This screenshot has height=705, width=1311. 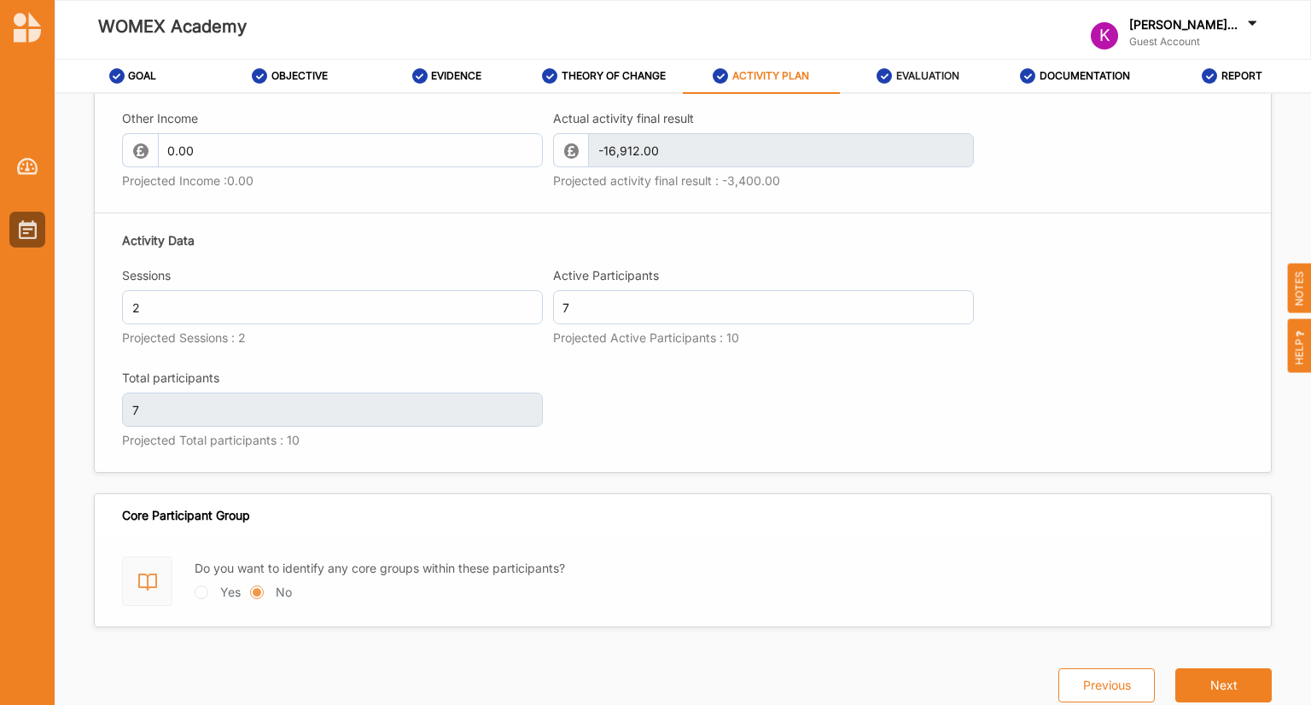 What do you see at coordinates (300, 76) in the screenshot?
I see `label: OBJECTIVE` at bounding box center [300, 76].